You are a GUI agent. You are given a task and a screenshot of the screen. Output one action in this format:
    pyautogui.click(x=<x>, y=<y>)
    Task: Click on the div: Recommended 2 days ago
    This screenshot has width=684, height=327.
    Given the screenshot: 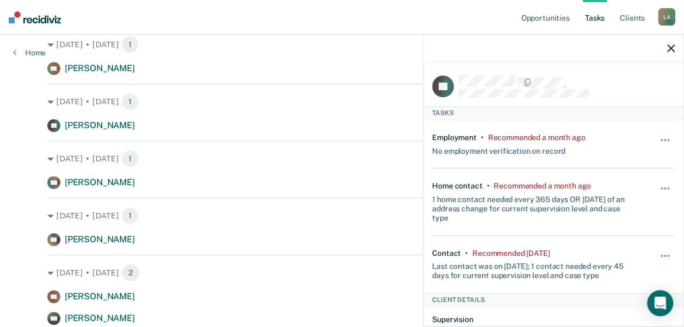 What is the action you would take?
    pyautogui.click(x=511, y=253)
    